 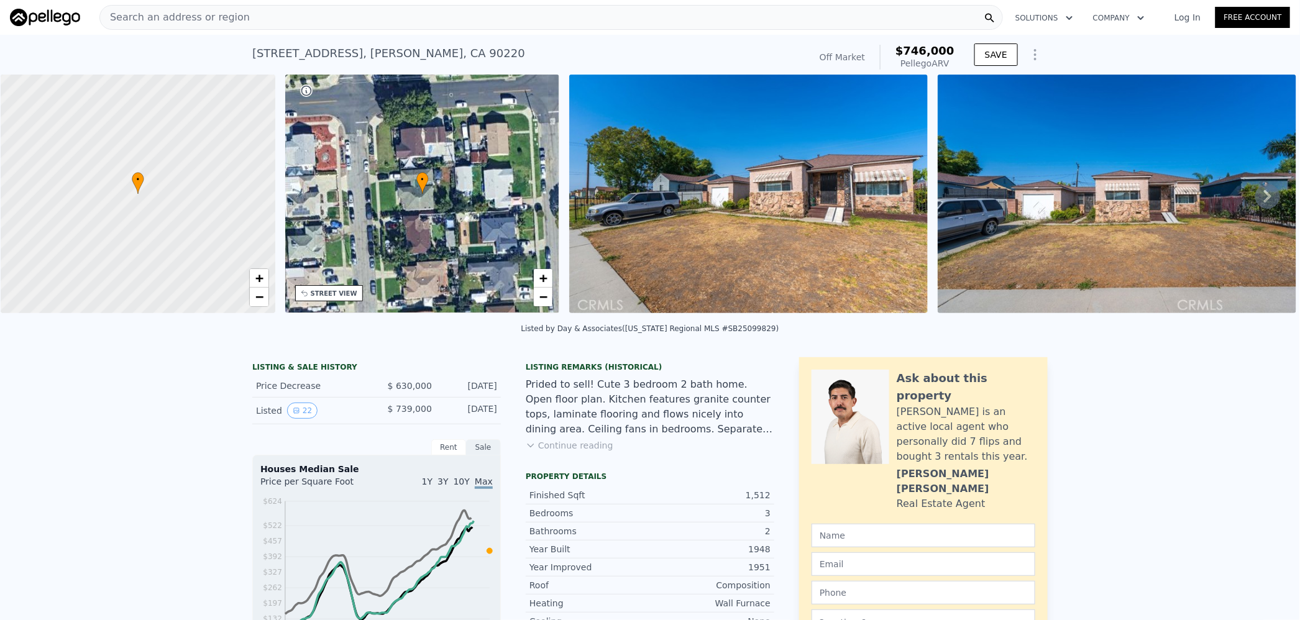 What do you see at coordinates (569, 445) in the screenshot?
I see `button: Continue reading` at bounding box center [569, 445].